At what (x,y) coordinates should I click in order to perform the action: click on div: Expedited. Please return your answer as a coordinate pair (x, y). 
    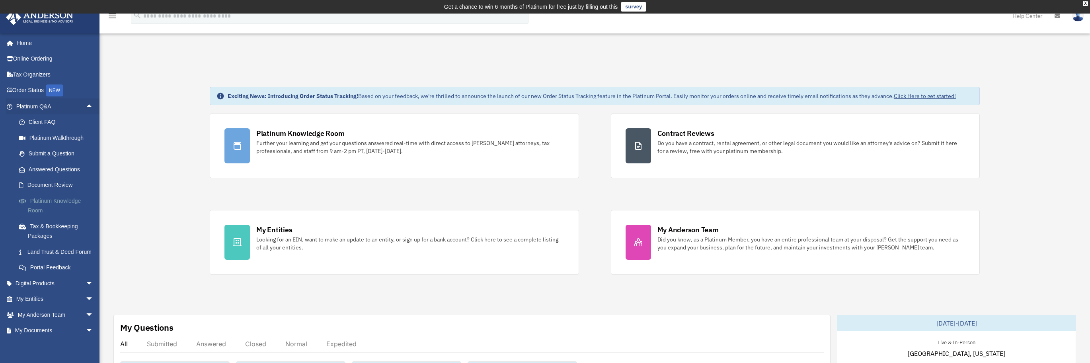
    Looking at the image, I should click on (342, 344).